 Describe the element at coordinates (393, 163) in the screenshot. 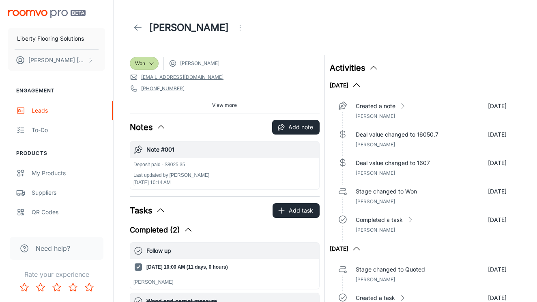

I see `p: Deal value changed to 1607` at that location.